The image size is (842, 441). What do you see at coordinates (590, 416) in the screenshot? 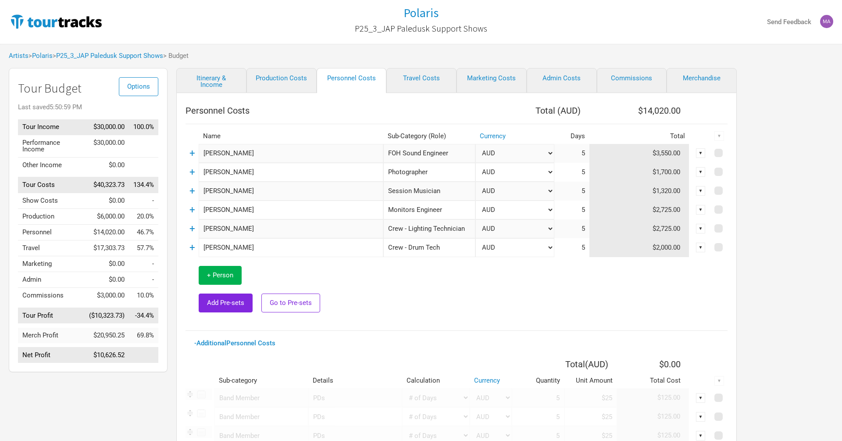
I see `input: Cost per day` at bounding box center [590, 416].